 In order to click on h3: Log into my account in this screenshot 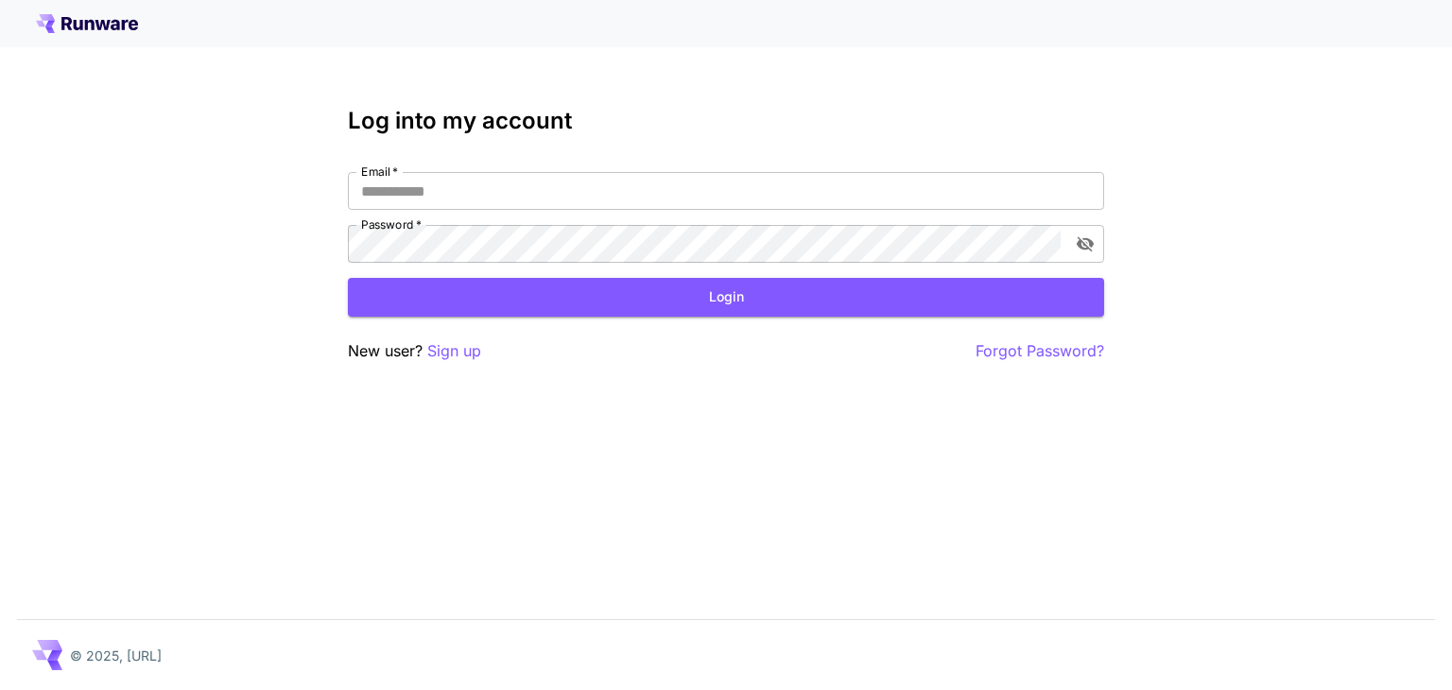, I will do `click(726, 121)`.